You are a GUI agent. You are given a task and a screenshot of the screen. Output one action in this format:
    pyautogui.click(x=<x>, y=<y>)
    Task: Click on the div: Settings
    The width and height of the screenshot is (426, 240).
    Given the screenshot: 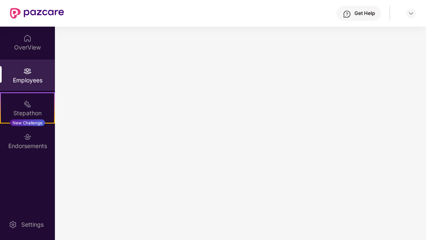 What is the action you would take?
    pyautogui.click(x=32, y=225)
    